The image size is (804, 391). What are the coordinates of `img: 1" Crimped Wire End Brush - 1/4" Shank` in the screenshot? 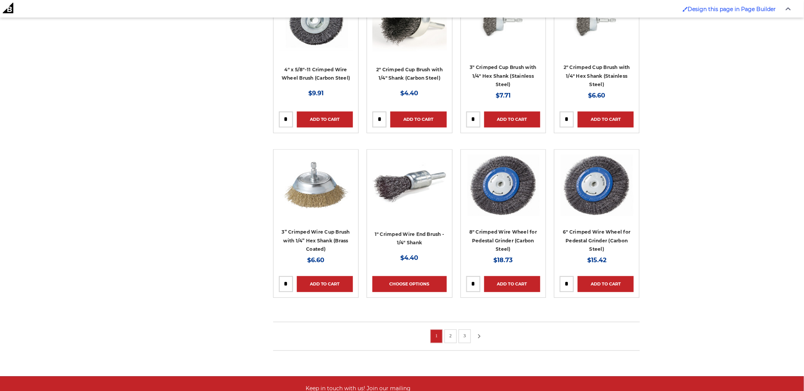 It's located at (409, 186).